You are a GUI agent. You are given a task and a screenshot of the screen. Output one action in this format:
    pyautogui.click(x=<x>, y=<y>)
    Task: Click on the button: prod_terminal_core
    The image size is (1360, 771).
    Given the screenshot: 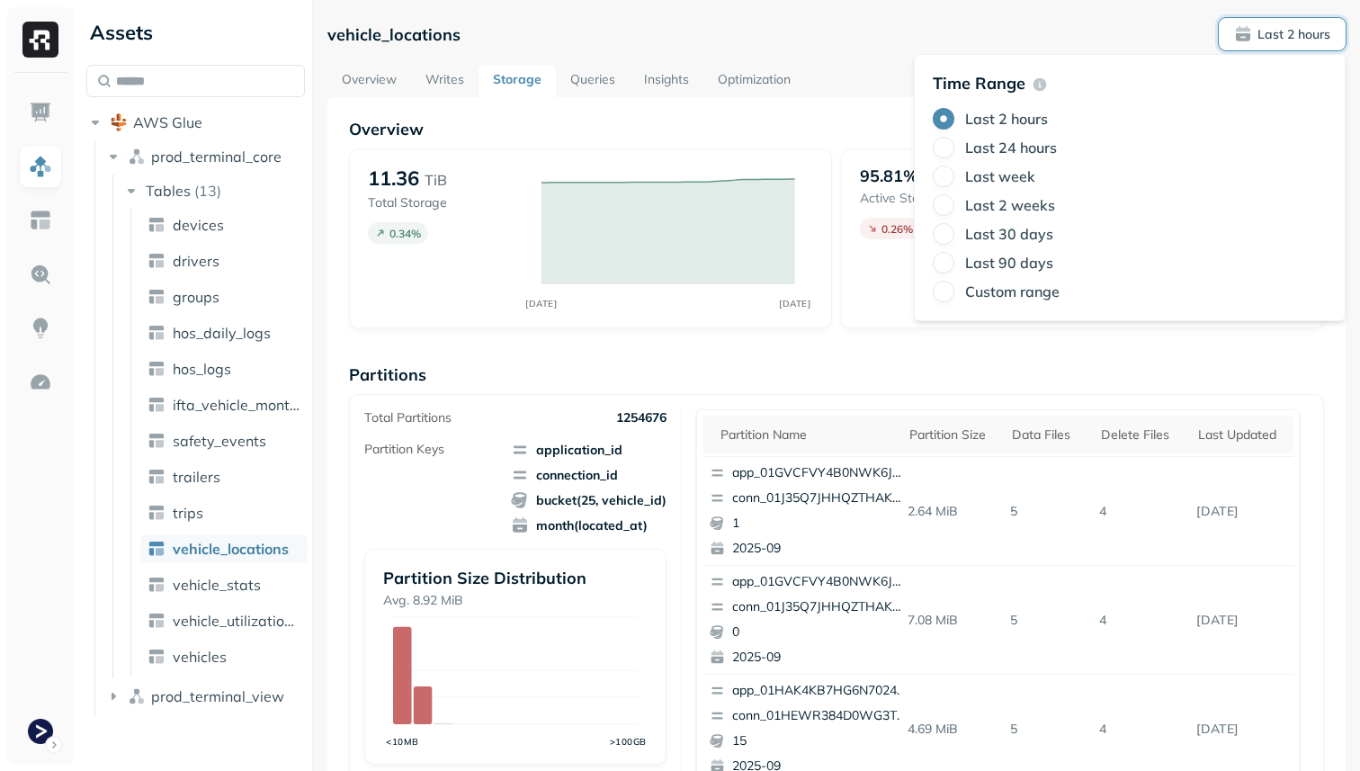 What is the action you would take?
    pyautogui.click(x=205, y=156)
    